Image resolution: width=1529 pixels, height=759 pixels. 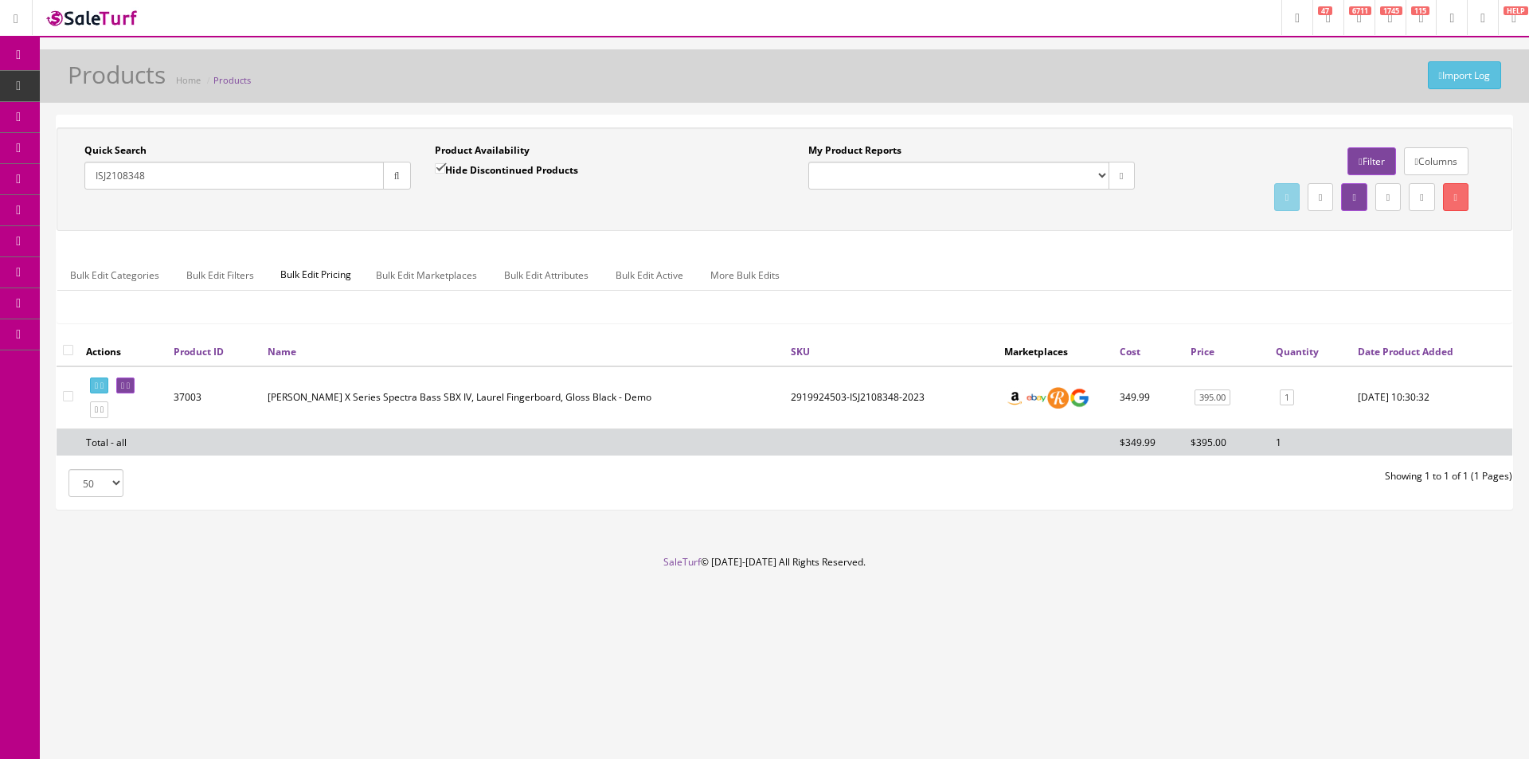 I want to click on span: 47, so click(x=1325, y=10).